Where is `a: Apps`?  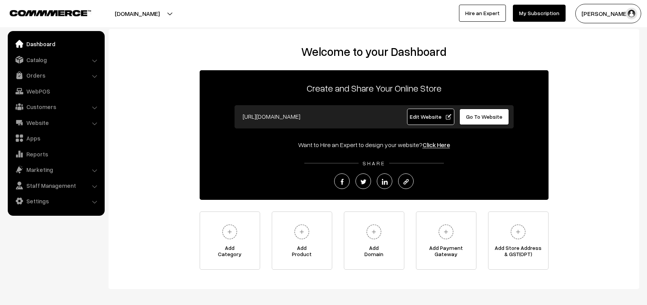 a: Apps is located at coordinates (56, 138).